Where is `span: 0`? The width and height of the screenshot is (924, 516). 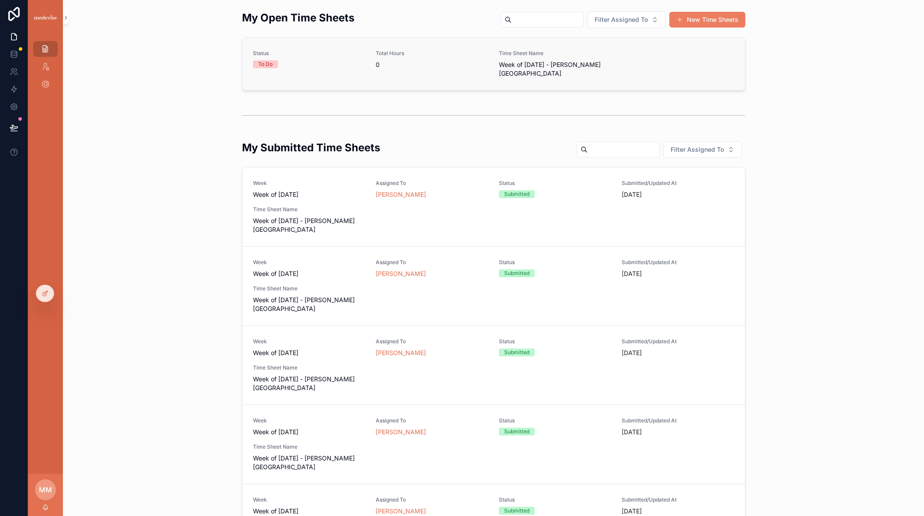
span: 0 is located at coordinates (432, 65).